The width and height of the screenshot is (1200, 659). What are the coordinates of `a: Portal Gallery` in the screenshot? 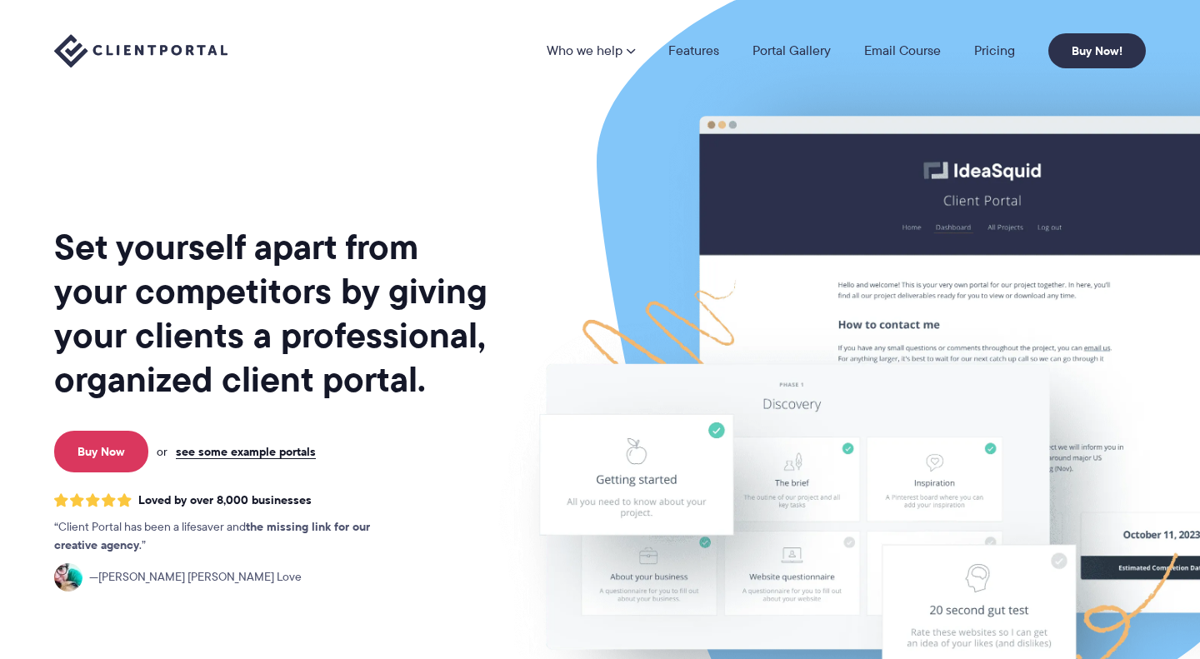 It's located at (792, 51).